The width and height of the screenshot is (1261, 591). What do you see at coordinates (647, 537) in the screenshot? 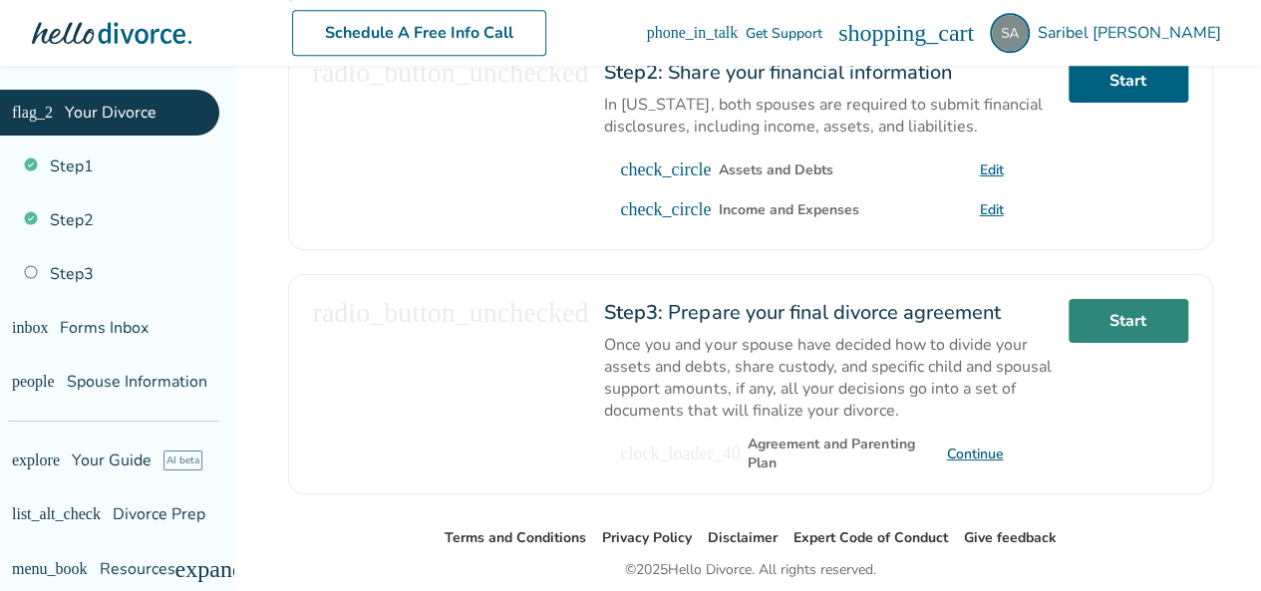
I see `a: Privacy Policy` at bounding box center [647, 537].